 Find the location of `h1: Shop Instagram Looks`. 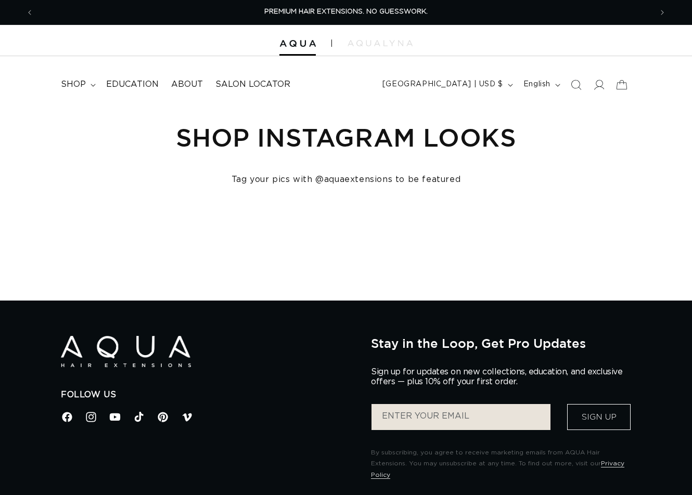

h1: Shop Instagram Looks is located at coordinates (346, 137).